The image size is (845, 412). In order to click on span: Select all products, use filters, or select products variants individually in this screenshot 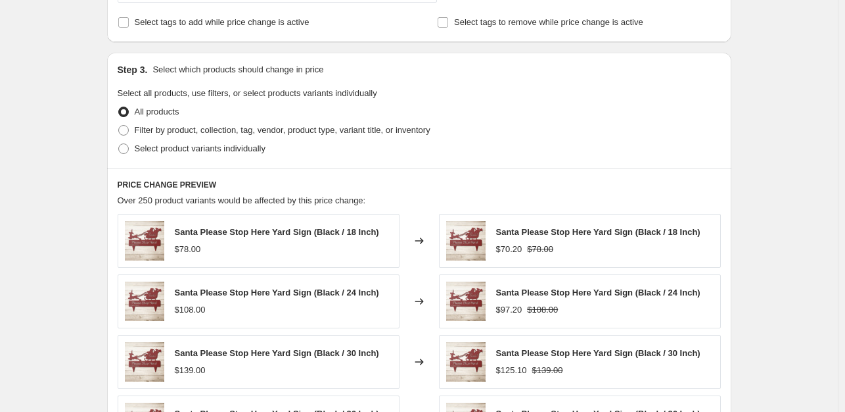, I will do `click(247, 93)`.